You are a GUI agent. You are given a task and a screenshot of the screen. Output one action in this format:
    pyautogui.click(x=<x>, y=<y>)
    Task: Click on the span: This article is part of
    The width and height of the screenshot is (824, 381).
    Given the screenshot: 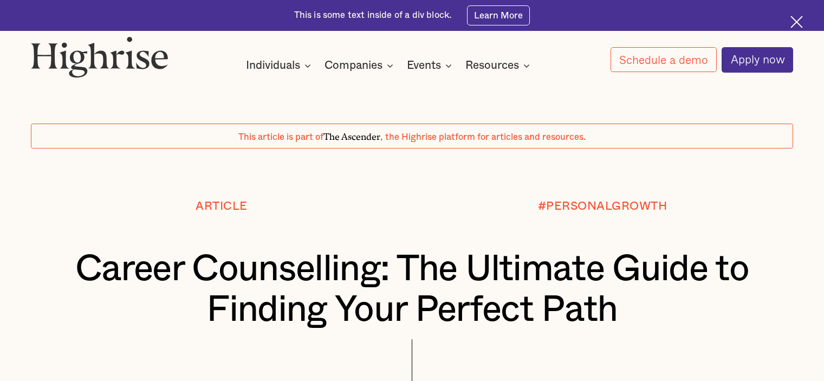 What is the action you would take?
    pyautogui.click(x=281, y=137)
    